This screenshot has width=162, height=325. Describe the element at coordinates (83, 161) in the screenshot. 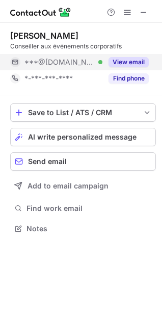

I see `button: Send email` at that location.